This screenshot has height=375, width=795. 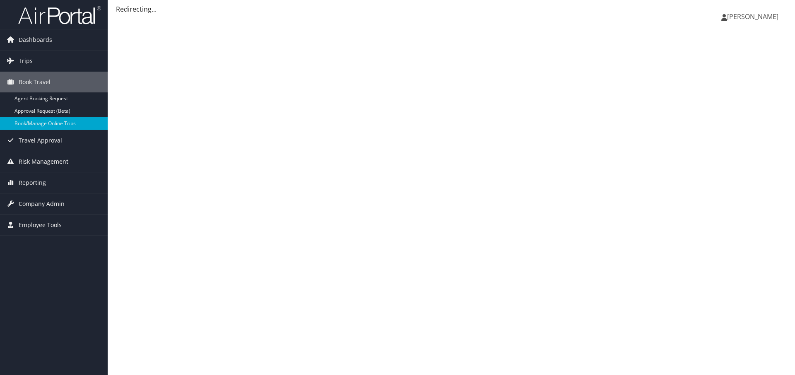 What do you see at coordinates (26, 61) in the screenshot?
I see `span: Trips` at bounding box center [26, 61].